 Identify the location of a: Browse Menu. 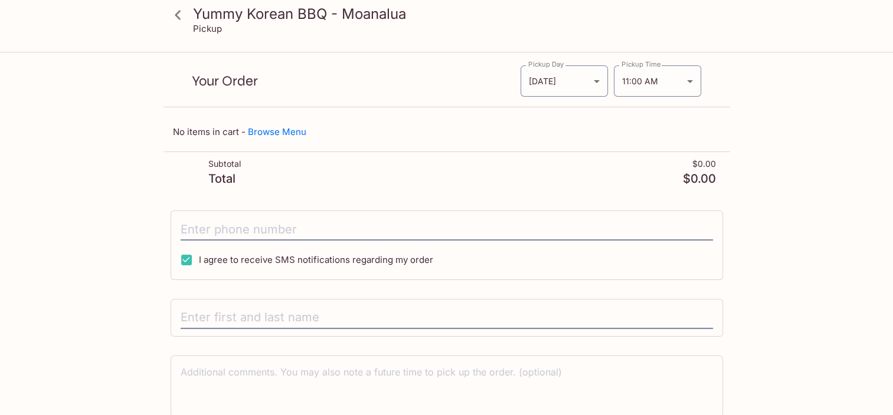
(277, 132).